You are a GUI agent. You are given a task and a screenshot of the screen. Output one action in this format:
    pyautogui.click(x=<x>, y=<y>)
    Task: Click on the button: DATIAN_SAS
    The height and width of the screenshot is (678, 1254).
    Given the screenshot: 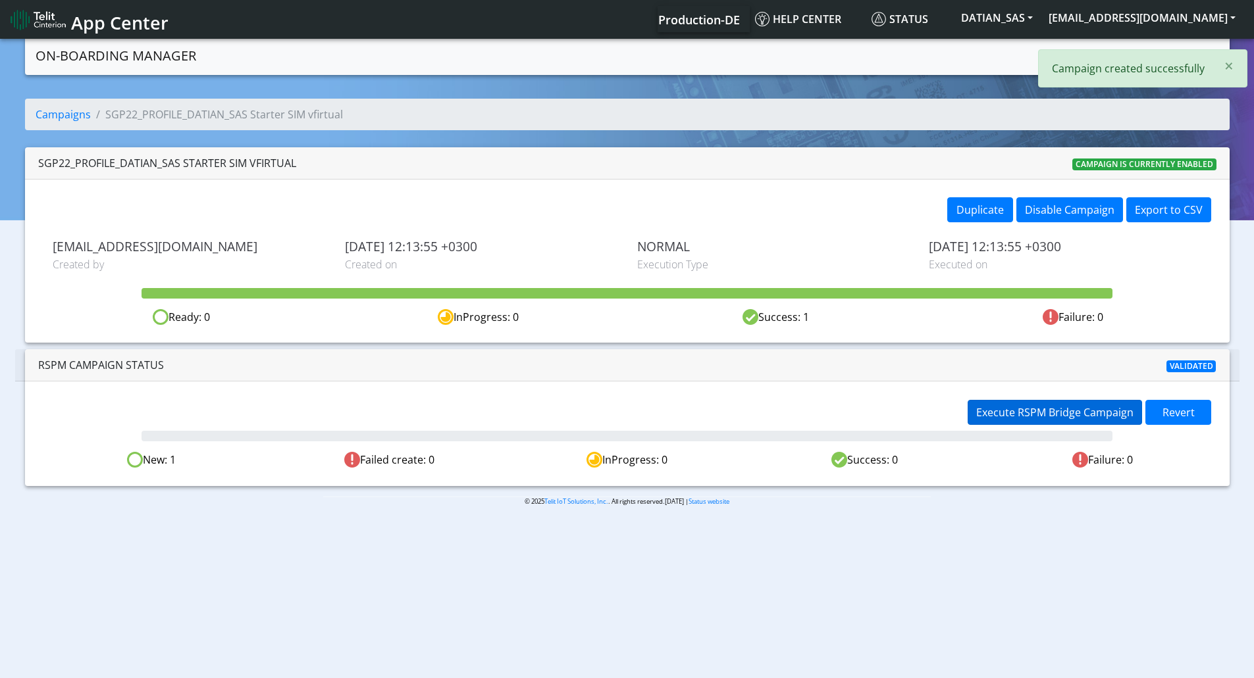 What is the action you would take?
    pyautogui.click(x=996, y=18)
    